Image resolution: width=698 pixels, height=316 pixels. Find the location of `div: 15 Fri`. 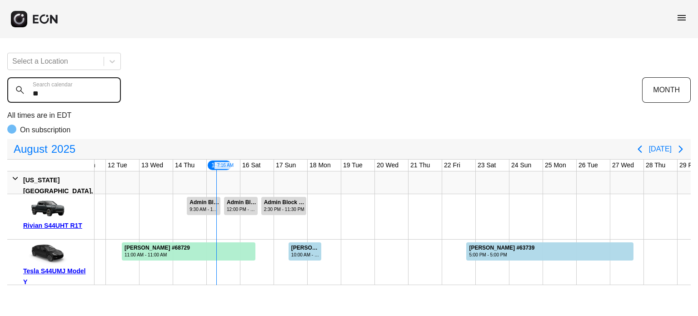

div: 15 Fri is located at coordinates (219, 165).